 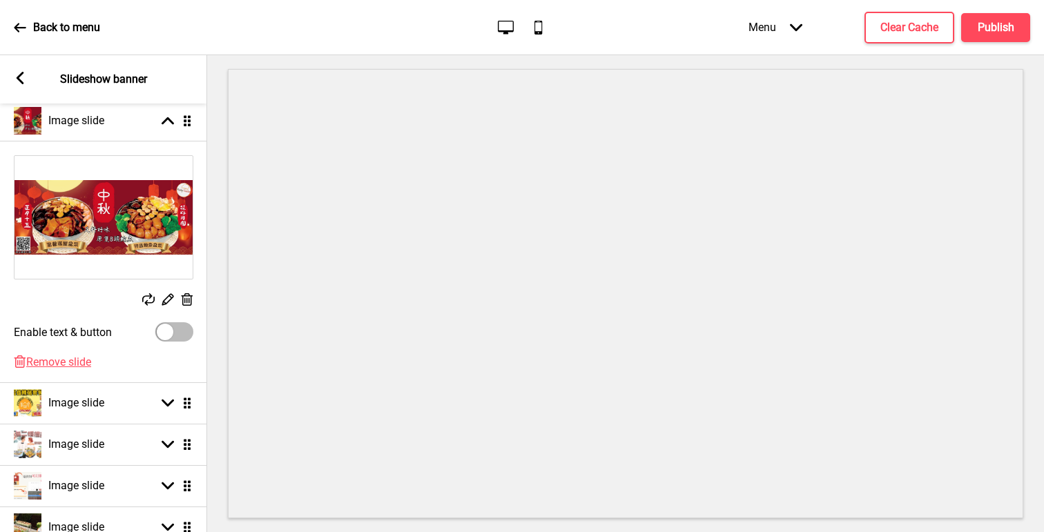 I want to click on button: Publish, so click(x=996, y=28).